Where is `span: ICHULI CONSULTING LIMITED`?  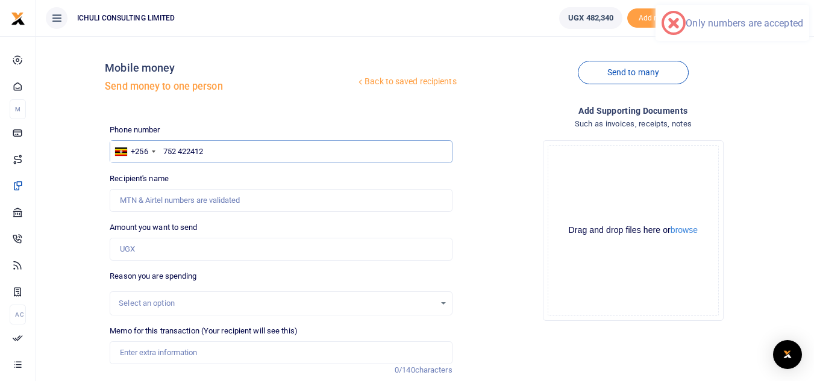
span: ICHULI CONSULTING LIMITED is located at coordinates (126, 18).